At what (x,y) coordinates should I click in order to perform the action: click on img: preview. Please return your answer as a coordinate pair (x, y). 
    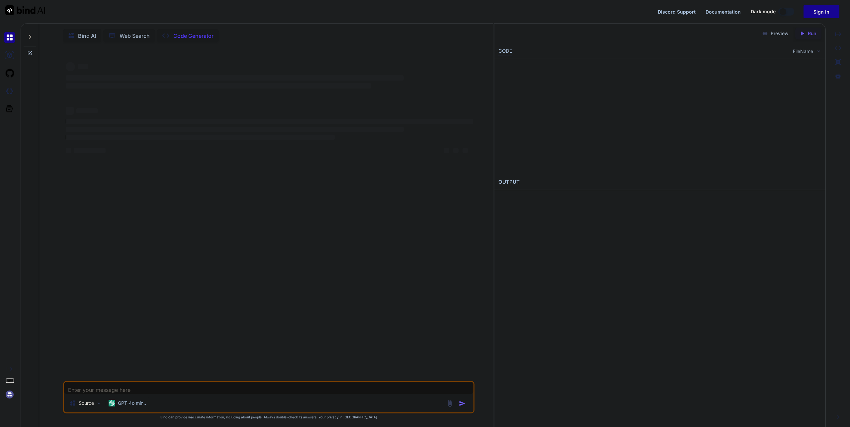
    Looking at the image, I should click on (765, 34).